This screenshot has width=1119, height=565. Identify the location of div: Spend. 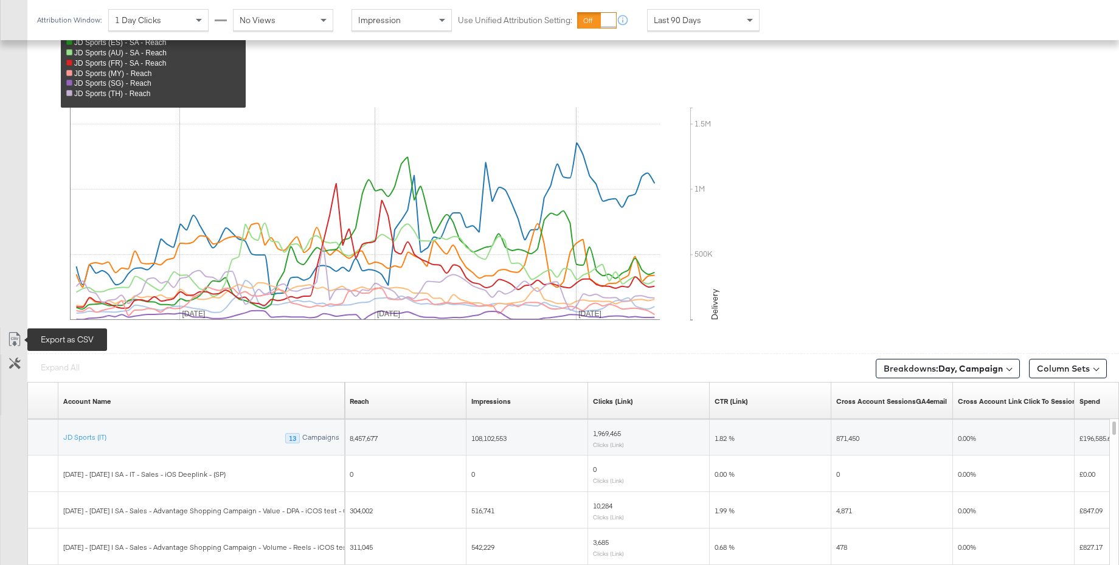
(1089, 401).